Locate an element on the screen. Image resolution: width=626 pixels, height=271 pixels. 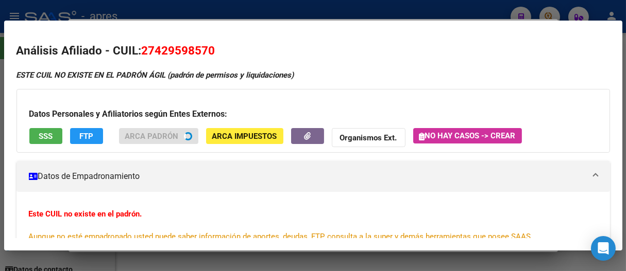
mat-panel-title: Datos de Empadronamiento is located at coordinates (307, 177).